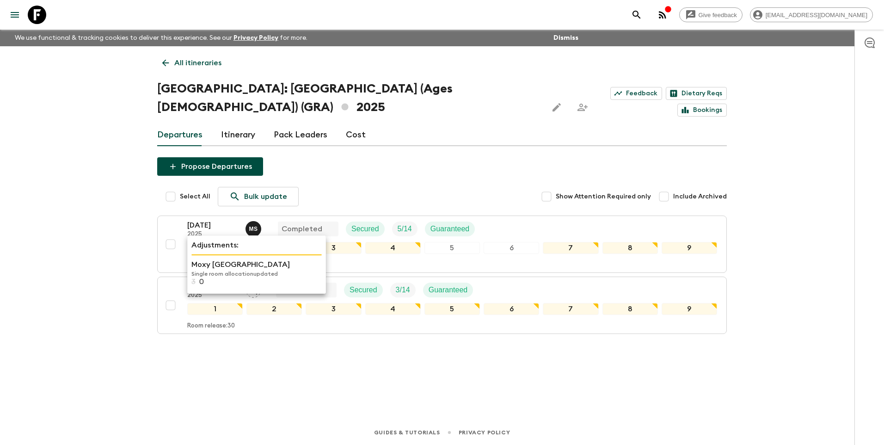  Describe the element at coordinates (193, 282) in the screenshot. I see `p: 3` at that location.